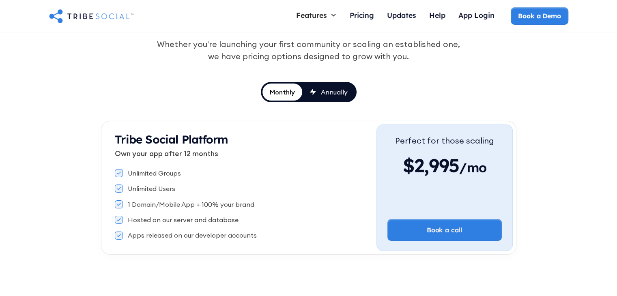 The width and height of the screenshot is (617, 296). What do you see at coordinates (192, 235) in the screenshot?
I see `div: Apps released on our developer accounts` at bounding box center [192, 235].